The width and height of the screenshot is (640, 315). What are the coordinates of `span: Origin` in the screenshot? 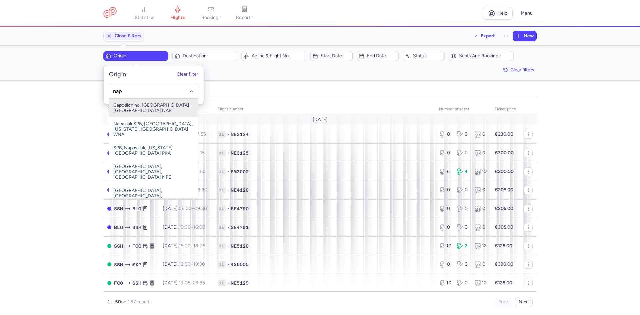 It's located at (140, 56).